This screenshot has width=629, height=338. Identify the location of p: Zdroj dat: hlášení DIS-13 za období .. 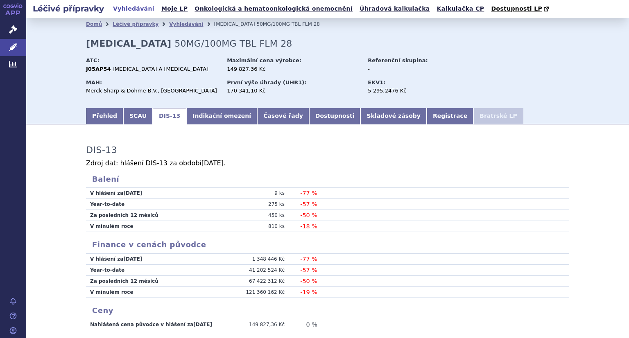
(327, 163).